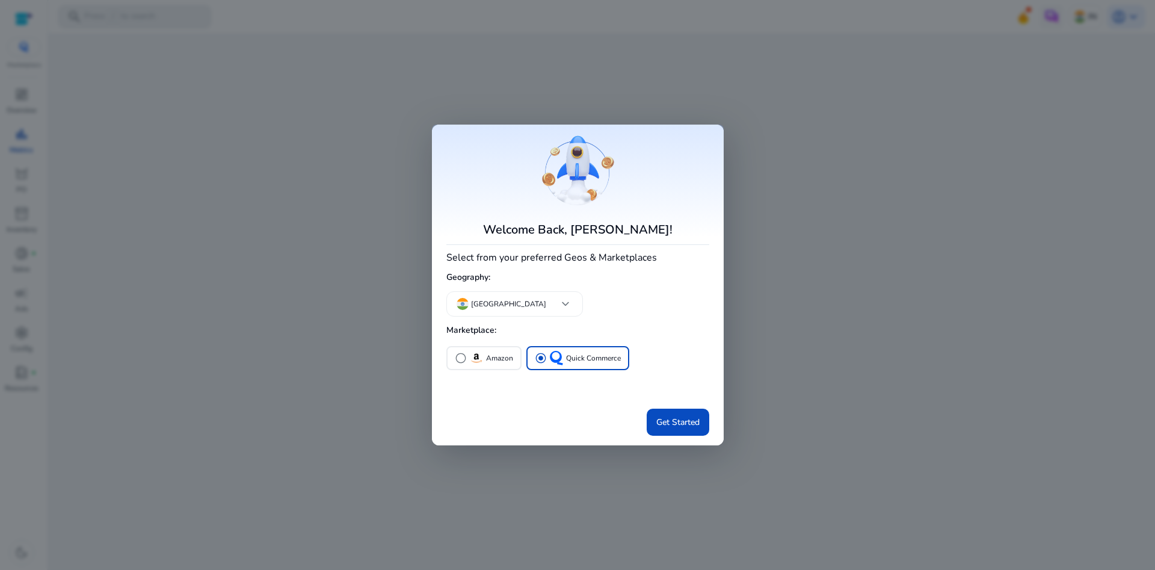  What do you see at coordinates (463, 304) in the screenshot?
I see `img: in.svg` at bounding box center [463, 304].